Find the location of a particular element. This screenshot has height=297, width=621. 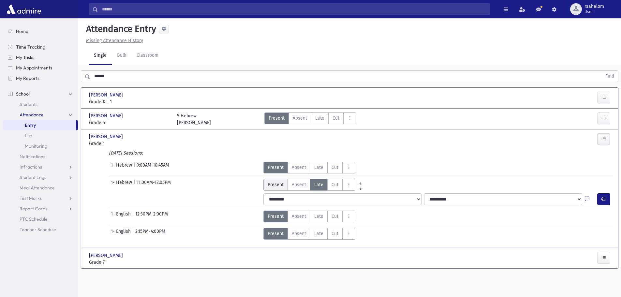

span: Grade K - 1 is located at coordinates (130, 102).